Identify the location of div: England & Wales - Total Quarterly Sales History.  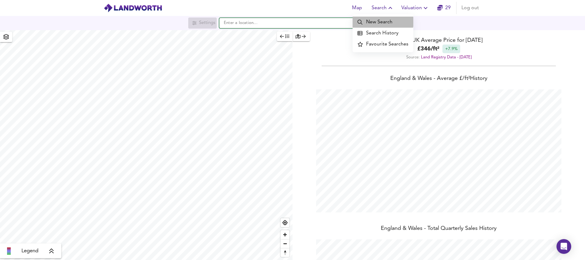
(439, 229).